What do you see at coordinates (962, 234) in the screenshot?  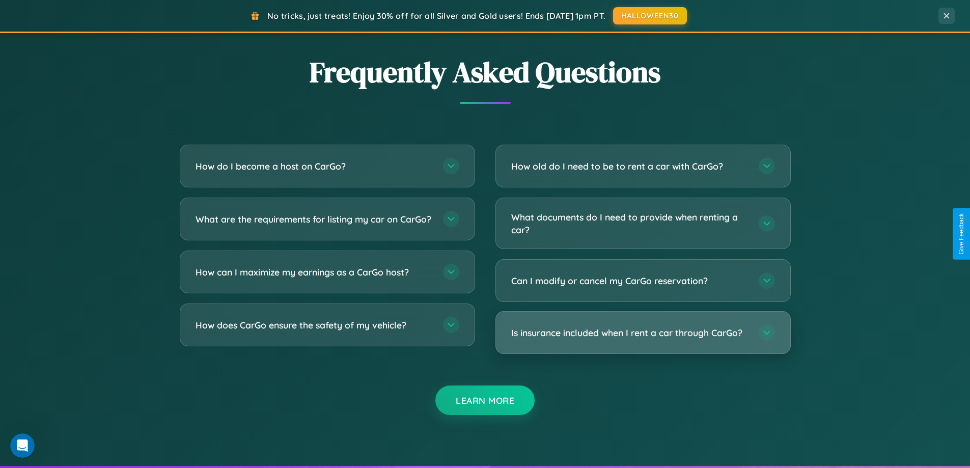 I see `div: Give Feedback` at bounding box center [962, 234].